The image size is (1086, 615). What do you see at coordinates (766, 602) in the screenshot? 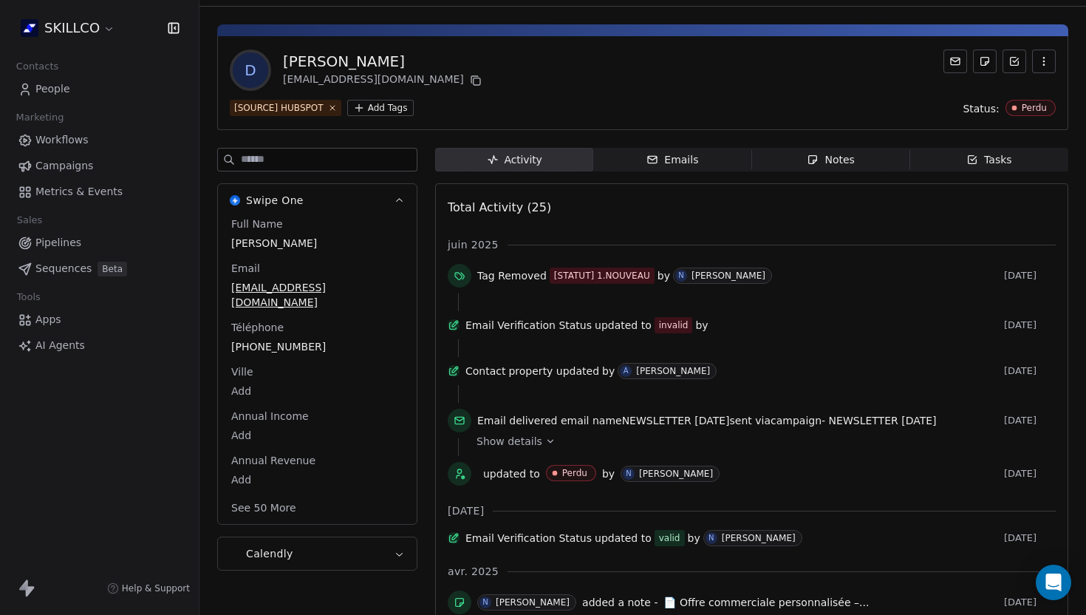
I see `span: 📄 Offre commerciale personnalisée –...` at bounding box center [766, 602].